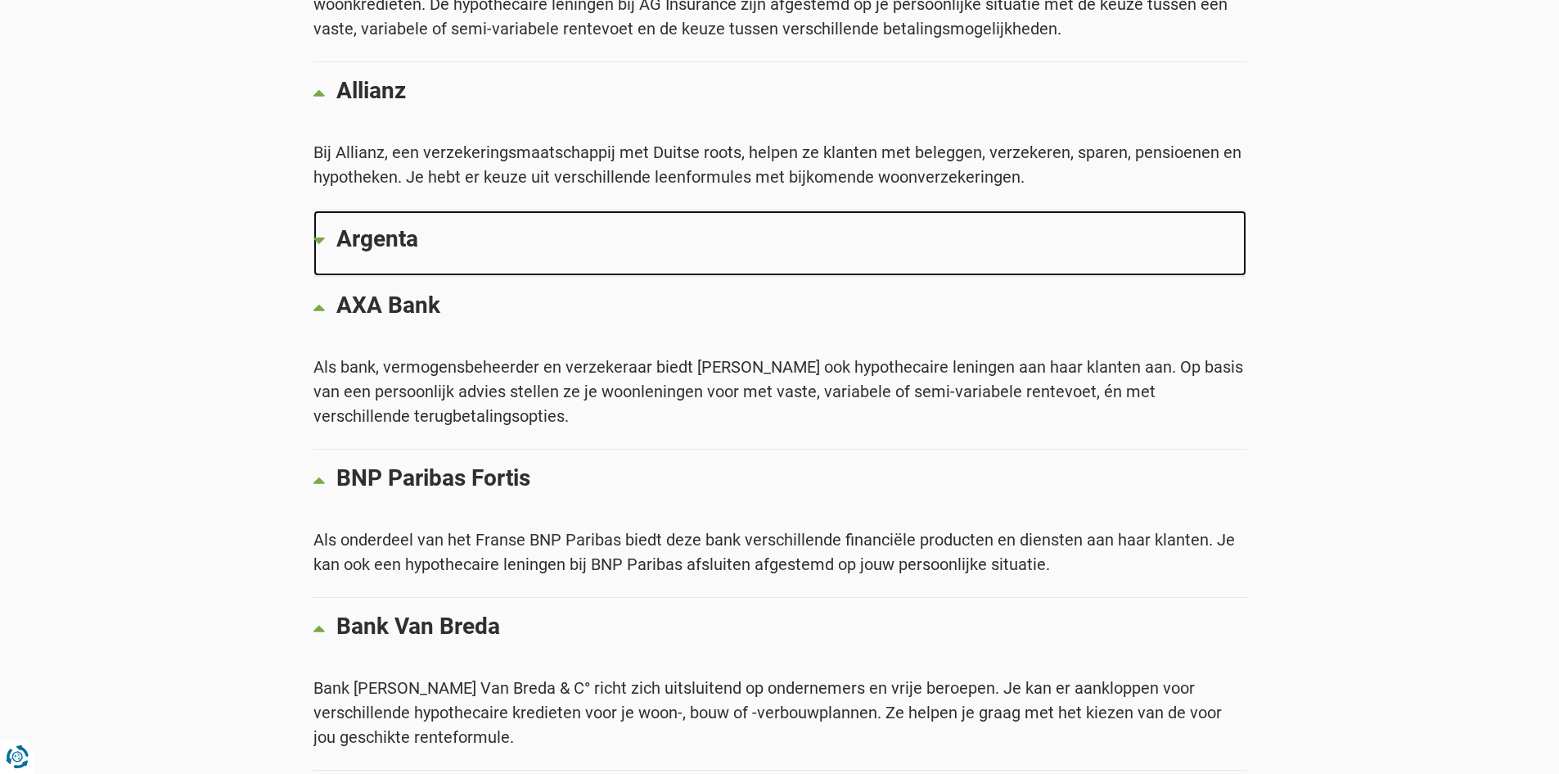 The width and height of the screenshot is (1559, 774). I want to click on a: AXA Bank, so click(780, 309).